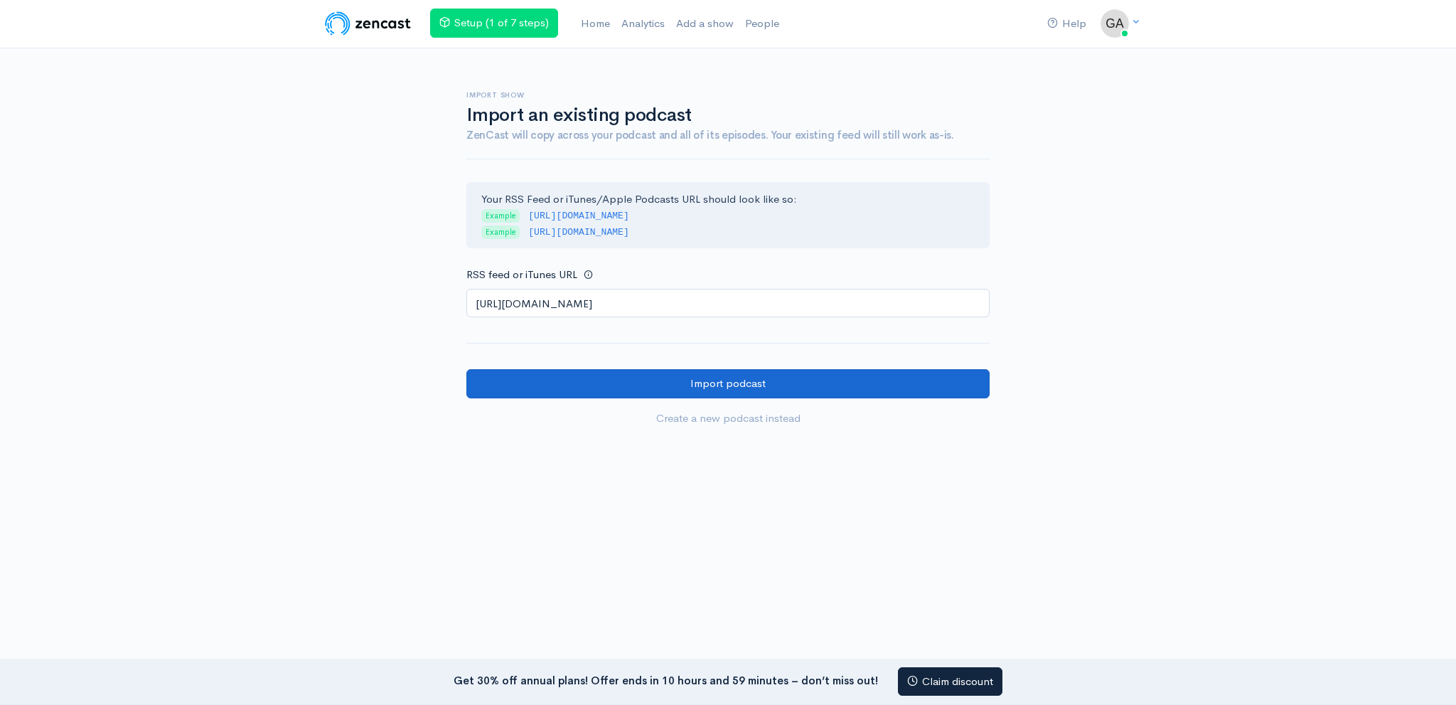 The image size is (1456, 705). What do you see at coordinates (665, 679) in the screenshot?
I see `strong: Get 30% off annual plans! Offer ends in 10 hours and 59 minutes – don’t miss out!` at bounding box center [665, 679].